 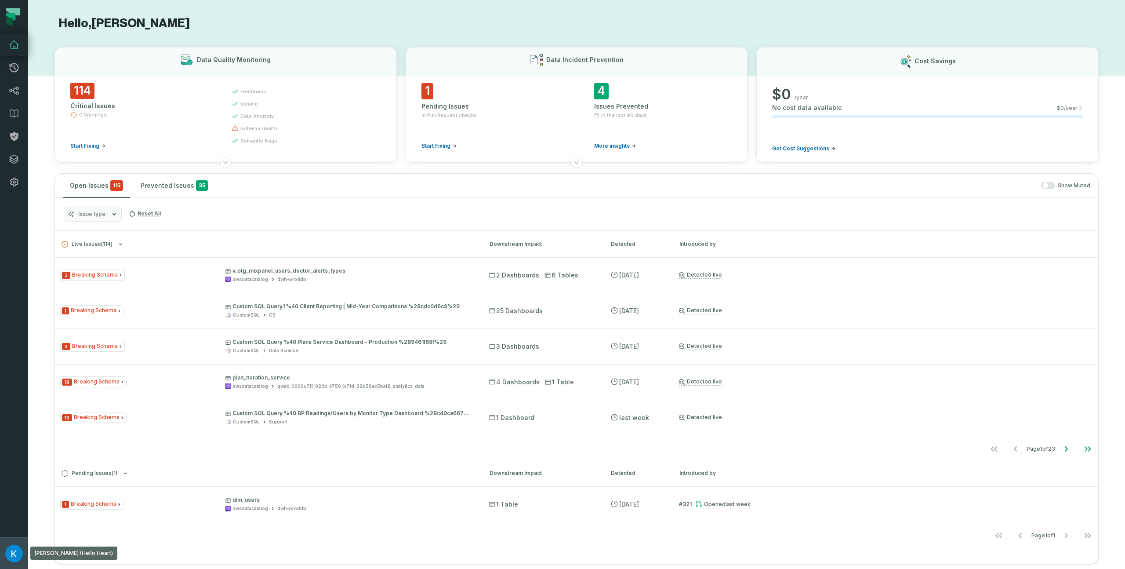 What do you see at coordinates (629, 381) in the screenshot?
I see `relative-time: Aug 14, 2025, 4:02 AM GMT+3` at bounding box center [629, 381].